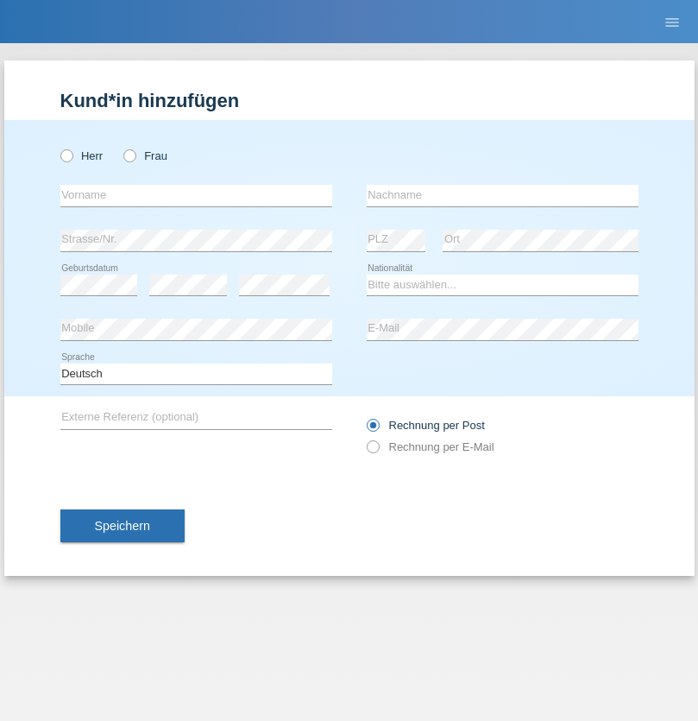 The height and width of the screenshot is (721, 698). What do you see at coordinates (673, 22) in the screenshot?
I see `a: menu` at bounding box center [673, 22].